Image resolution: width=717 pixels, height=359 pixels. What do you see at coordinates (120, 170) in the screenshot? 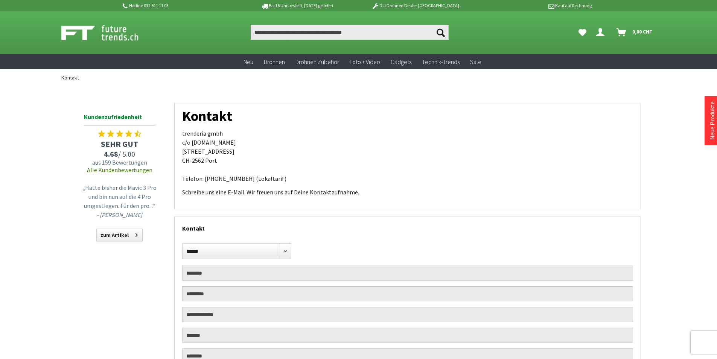
I see `a: Alle Kundenbewertungen` at bounding box center [120, 170].